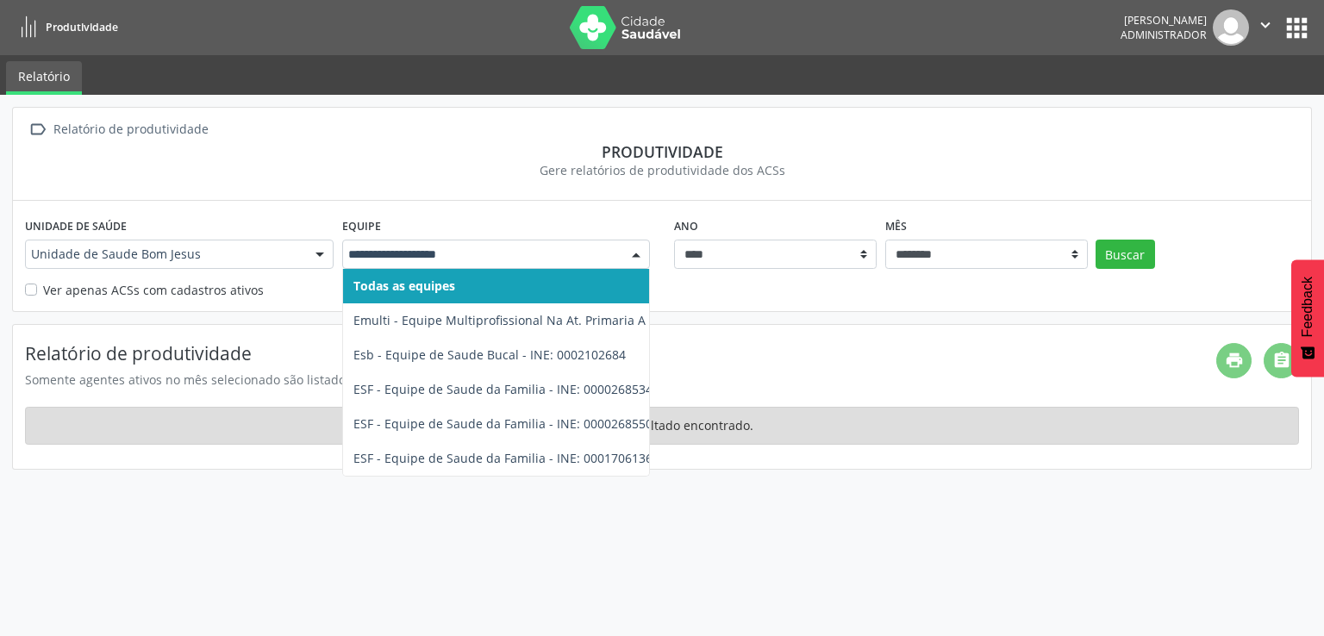 The height and width of the screenshot is (636, 1324). Describe the element at coordinates (503, 458) in the screenshot. I see `span: ESF - Equipe de Saude da Familia - INE: 0001706136` at that location.